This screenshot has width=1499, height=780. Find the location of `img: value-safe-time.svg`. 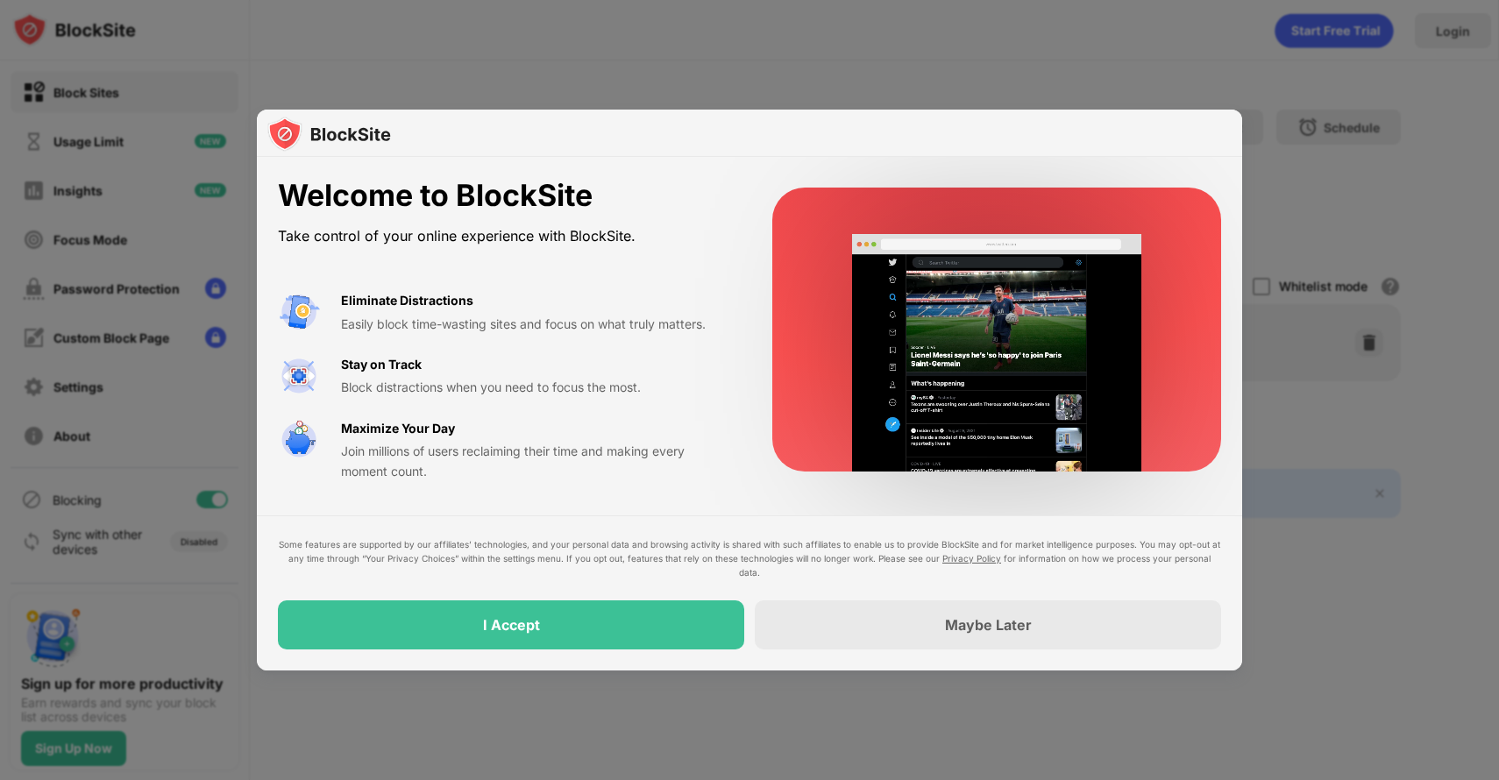

img: value-safe-time.svg is located at coordinates (299, 440).